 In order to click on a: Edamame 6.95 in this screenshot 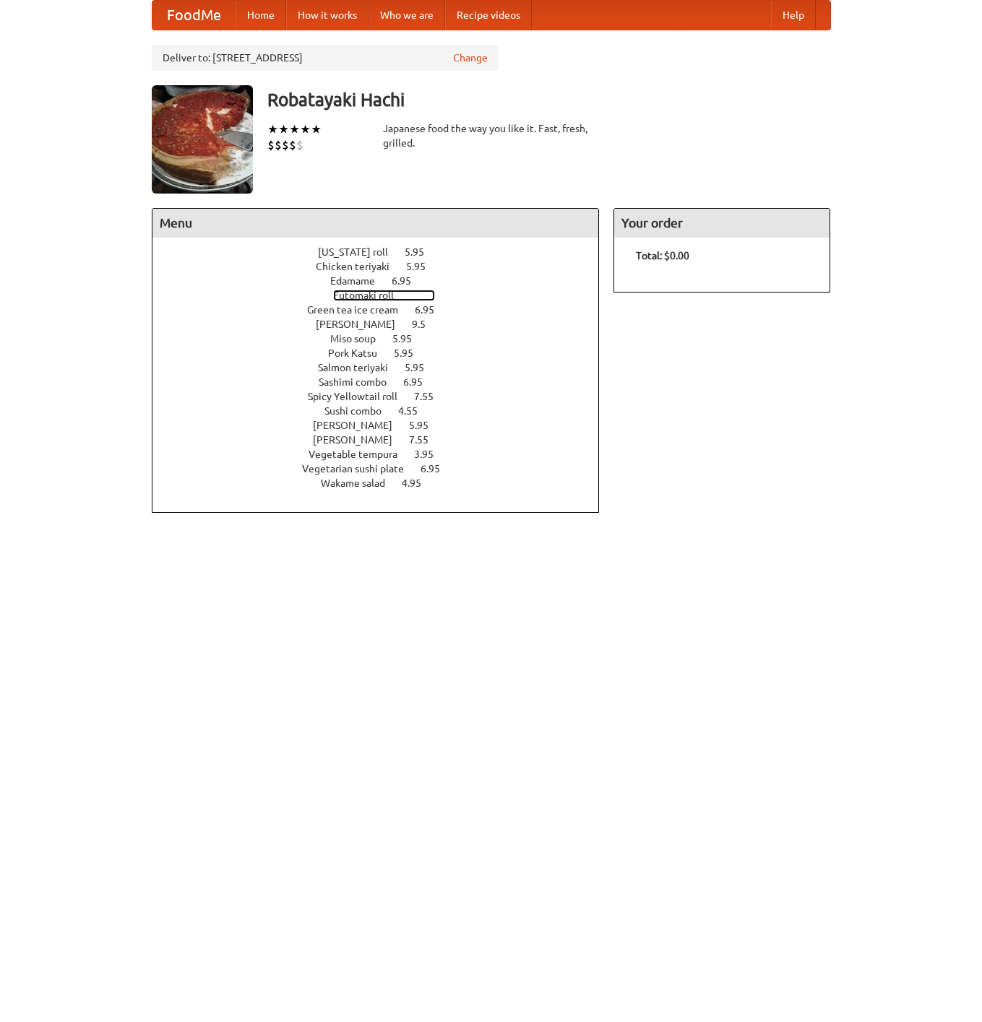, I will do `click(384, 281)`.